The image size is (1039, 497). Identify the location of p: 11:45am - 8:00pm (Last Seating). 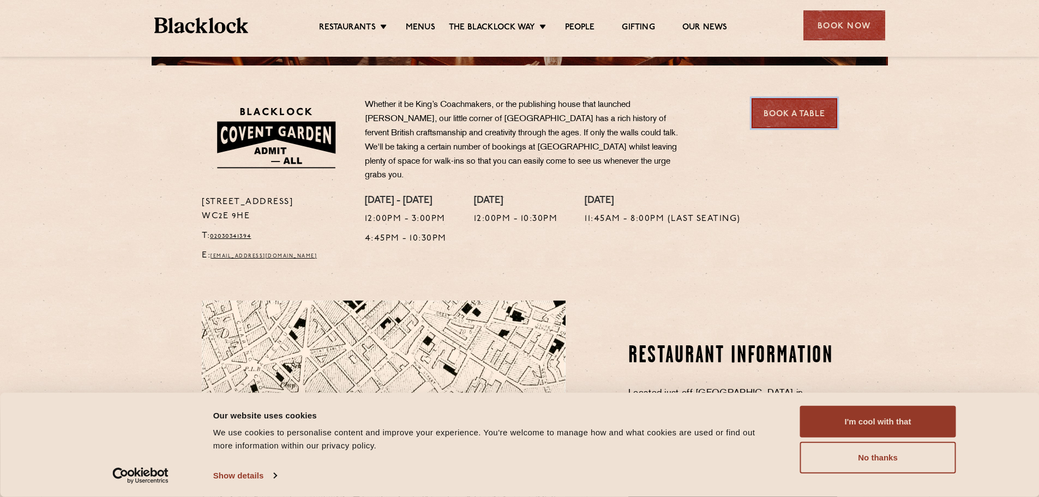
(663, 219).